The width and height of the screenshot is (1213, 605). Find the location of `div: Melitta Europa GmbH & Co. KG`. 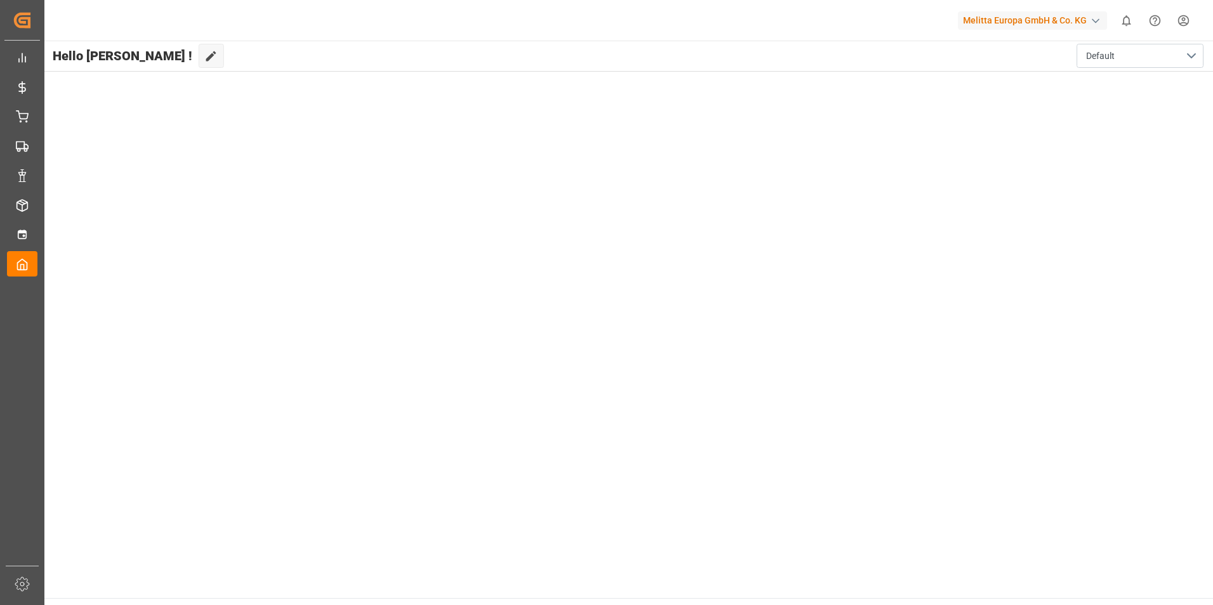

div: Melitta Europa GmbH & Co. KG is located at coordinates (1032, 20).